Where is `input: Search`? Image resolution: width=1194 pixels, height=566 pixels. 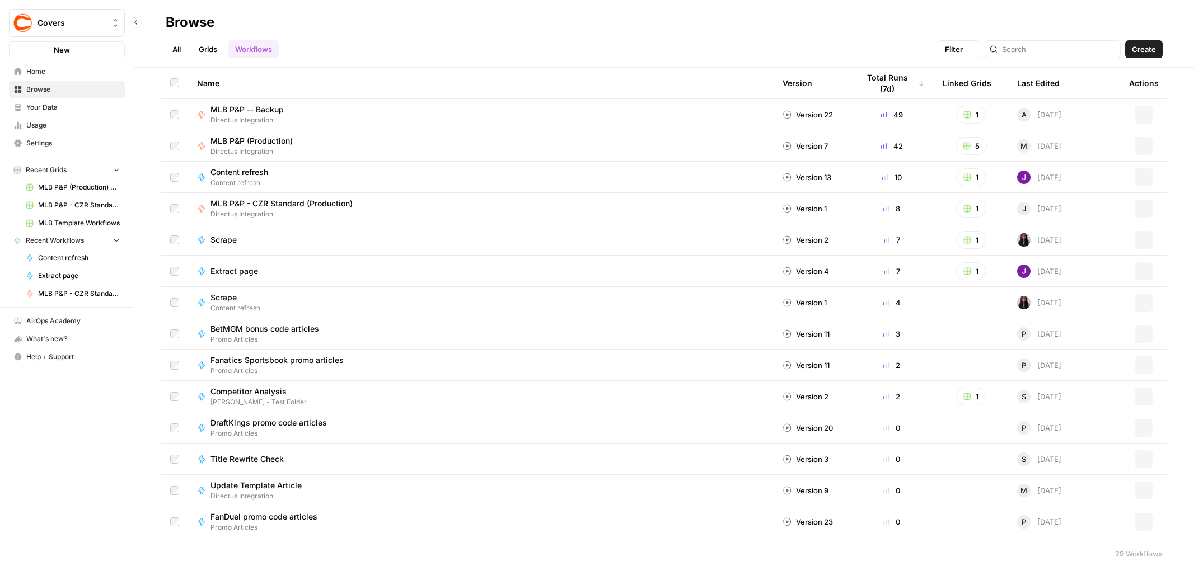
input: Search is located at coordinates (1058, 49).